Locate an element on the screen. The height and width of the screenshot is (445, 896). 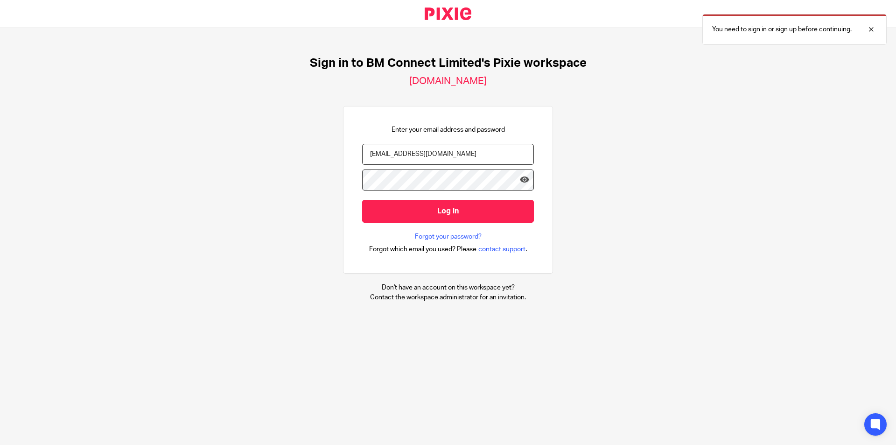
p: Don't have an account on this workspace yet? is located at coordinates (448, 287).